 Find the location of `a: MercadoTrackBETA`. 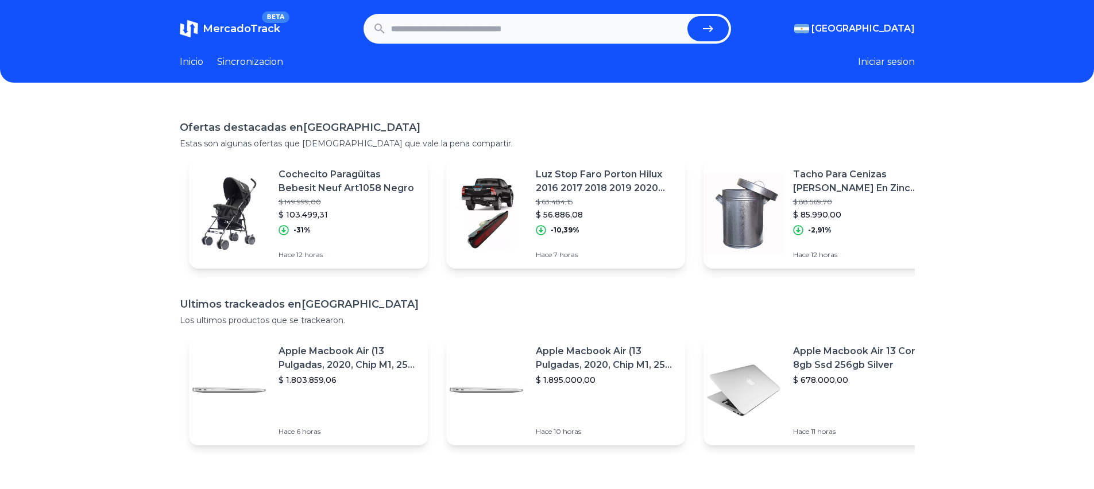

a: MercadoTrackBETA is located at coordinates (230, 29).